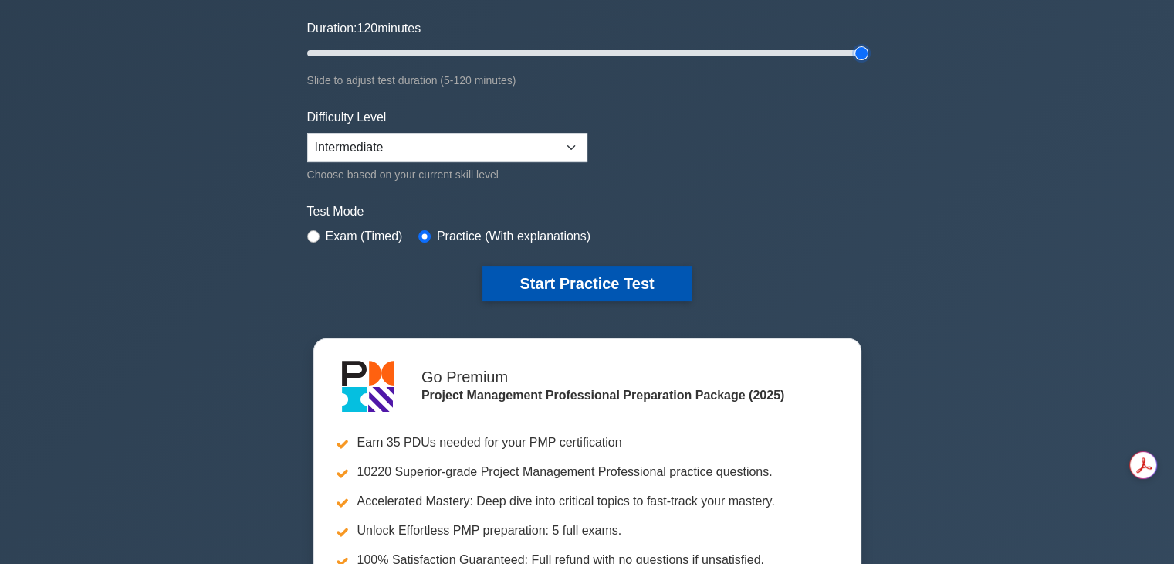 This screenshot has width=1174, height=564. What do you see at coordinates (367, 28) in the screenshot?
I see `span: 120` at bounding box center [367, 28].